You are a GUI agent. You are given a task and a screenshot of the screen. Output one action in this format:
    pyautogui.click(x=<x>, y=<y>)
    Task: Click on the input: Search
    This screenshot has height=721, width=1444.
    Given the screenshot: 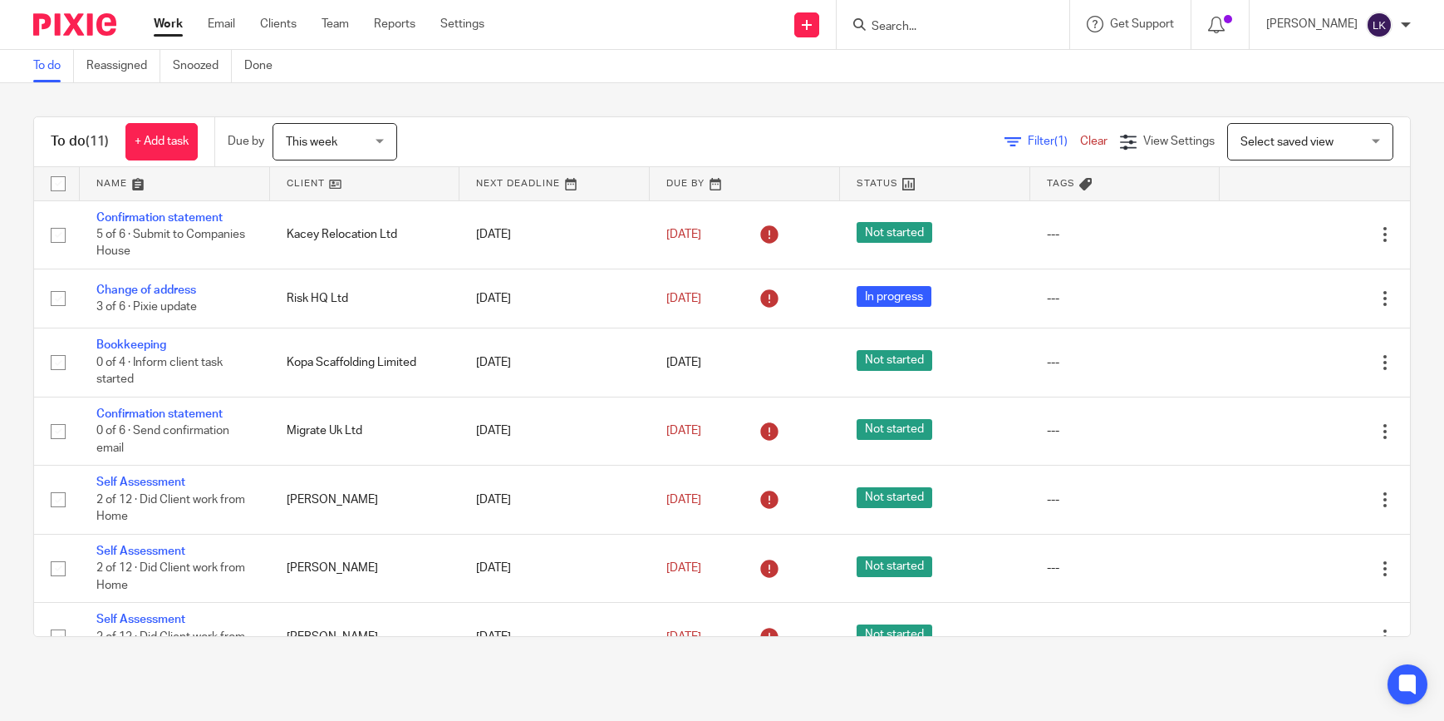 What is the action you would take?
    pyautogui.click(x=945, y=27)
    